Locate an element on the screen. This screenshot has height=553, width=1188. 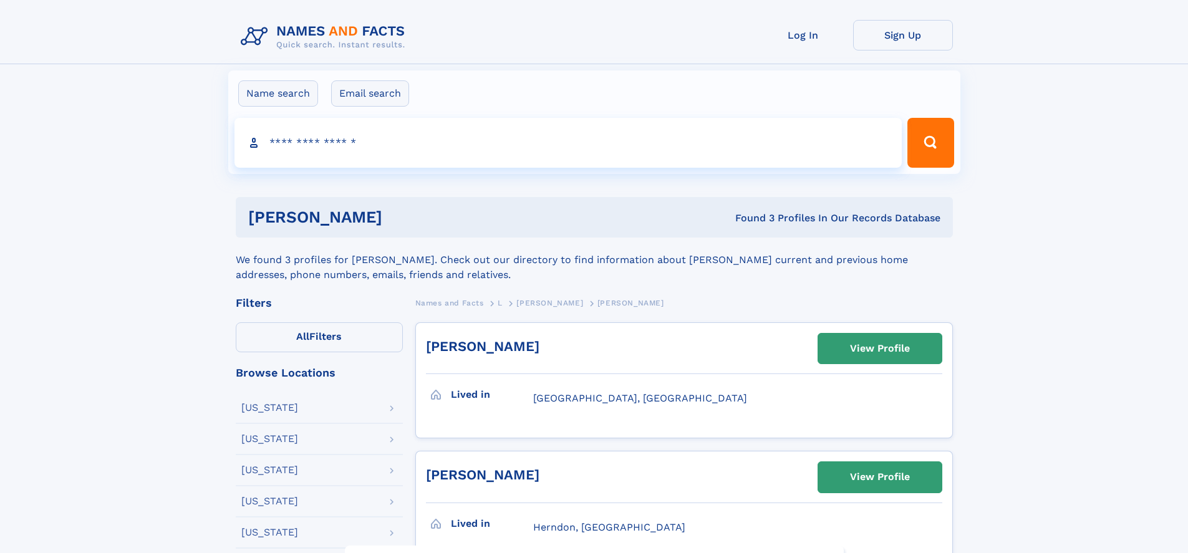
a: Sign Up is located at coordinates (903, 35).